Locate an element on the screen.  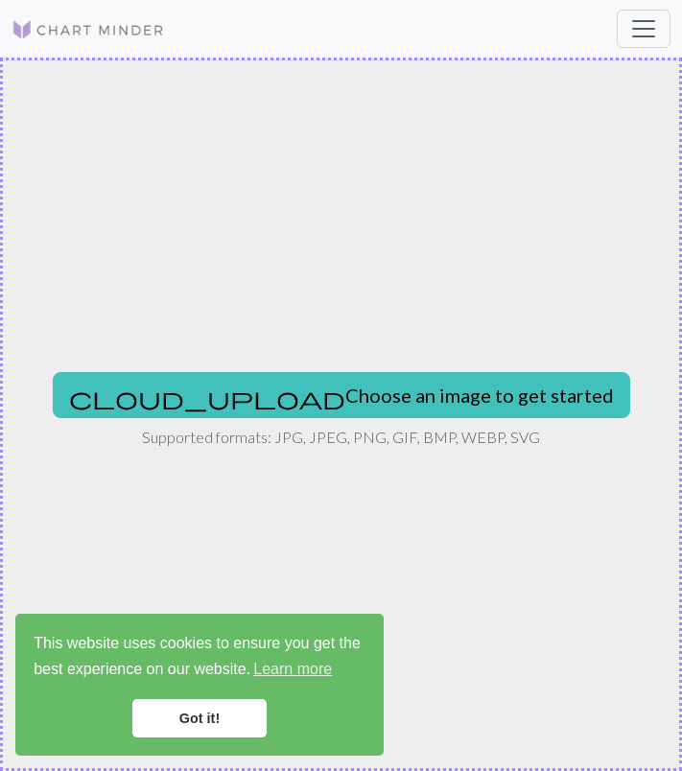
a: dismiss cookie message is located at coordinates (199, 718).